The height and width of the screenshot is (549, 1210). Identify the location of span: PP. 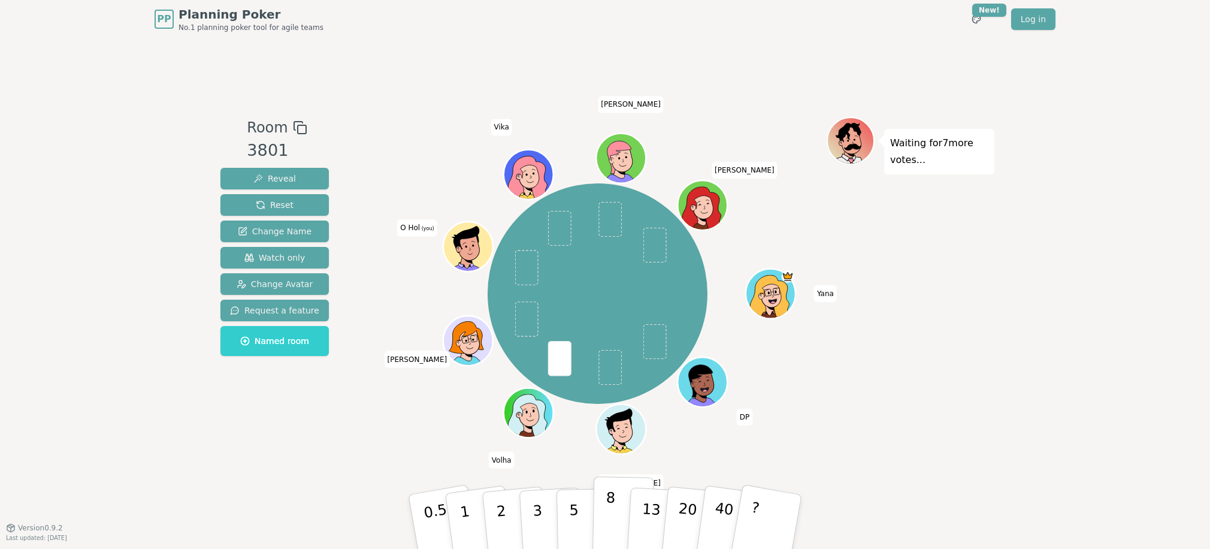
(164, 19).